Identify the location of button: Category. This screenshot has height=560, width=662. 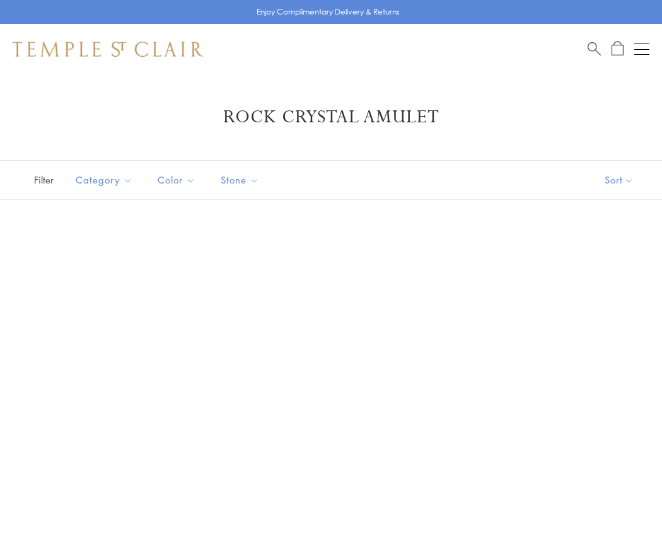
(104, 180).